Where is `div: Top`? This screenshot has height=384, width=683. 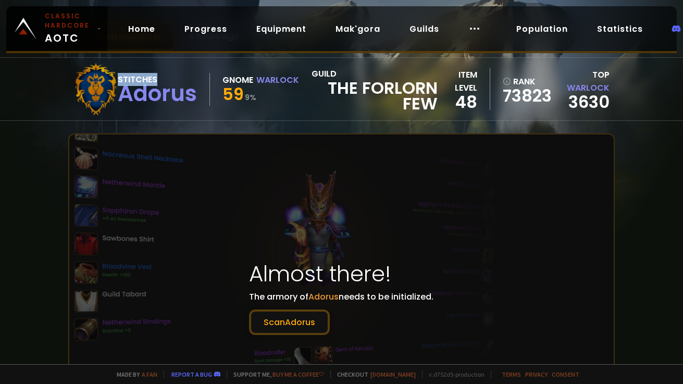 div: Top is located at coordinates (581, 81).